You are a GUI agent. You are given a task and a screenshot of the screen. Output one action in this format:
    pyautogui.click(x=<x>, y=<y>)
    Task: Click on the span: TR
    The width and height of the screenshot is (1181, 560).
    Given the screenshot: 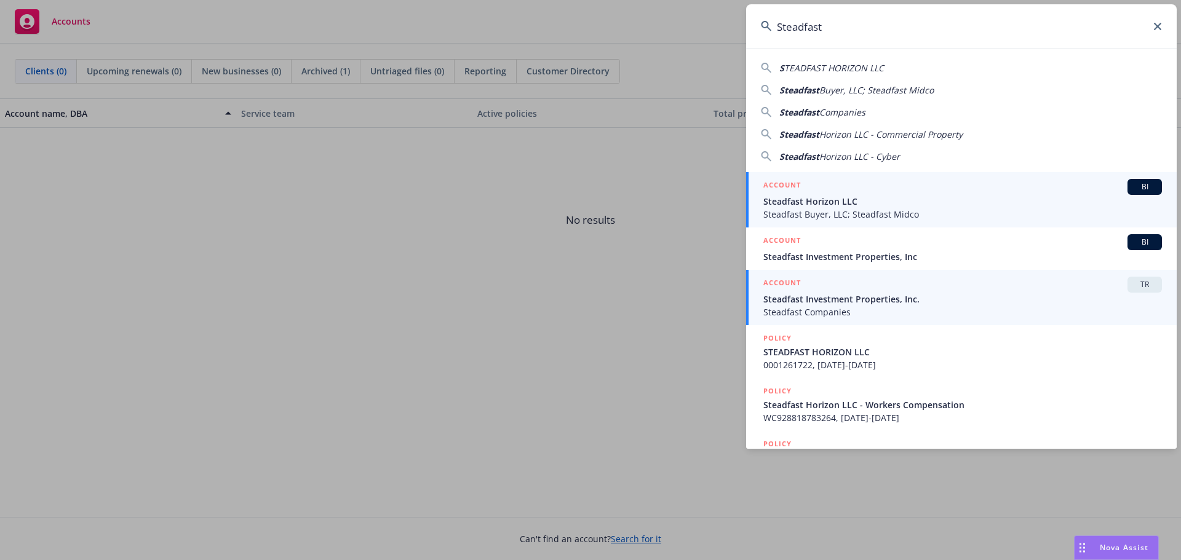 What is the action you would take?
    pyautogui.click(x=1144, y=285)
    